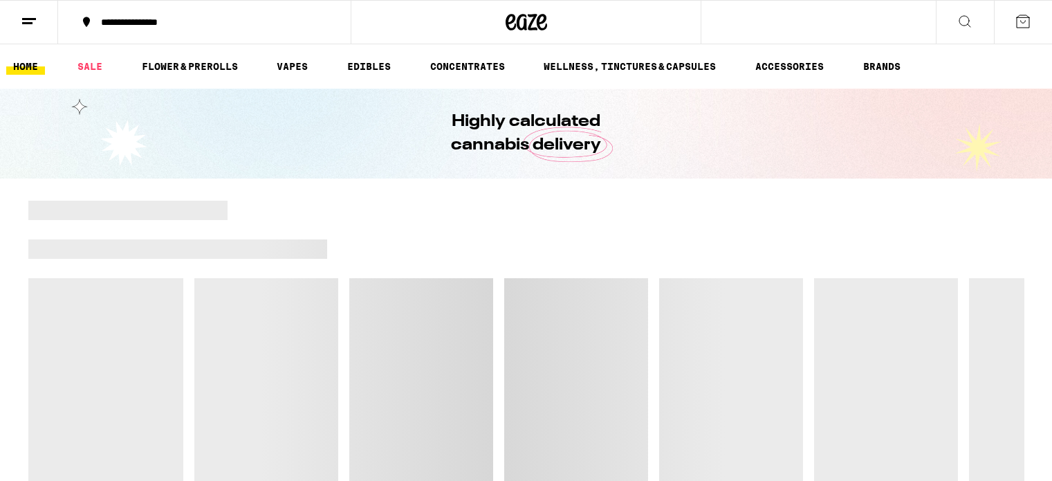 The image size is (1052, 481). What do you see at coordinates (789, 66) in the screenshot?
I see `a: ACCESSORIES` at bounding box center [789, 66].